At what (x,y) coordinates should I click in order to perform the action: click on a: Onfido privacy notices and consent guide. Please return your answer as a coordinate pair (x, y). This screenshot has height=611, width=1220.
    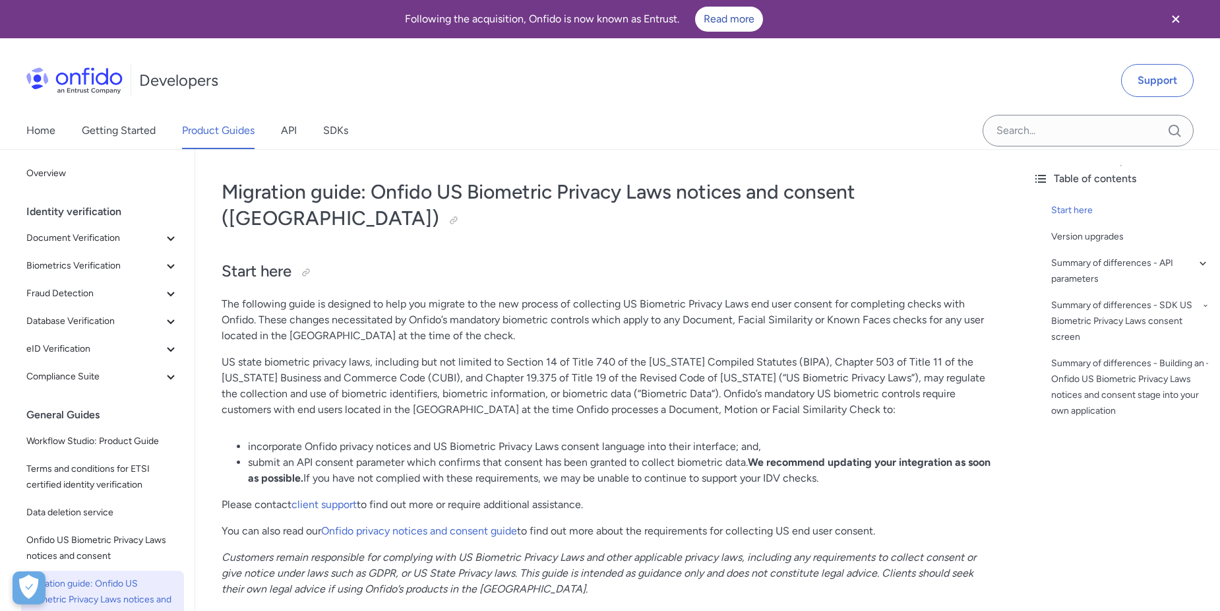
    Looking at the image, I should click on (419, 530).